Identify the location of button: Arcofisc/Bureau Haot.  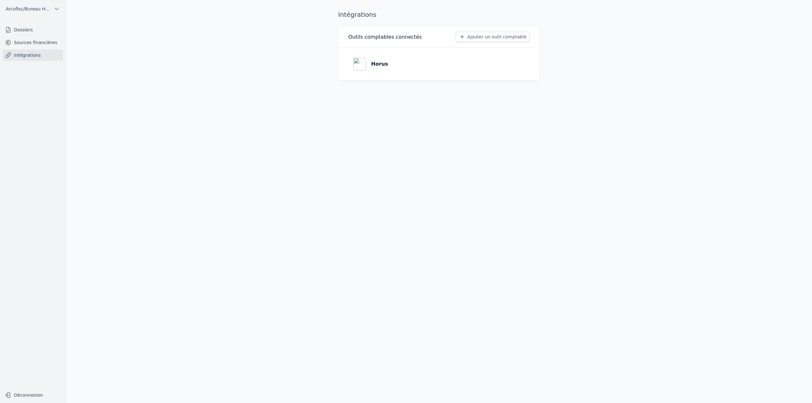
(33, 9).